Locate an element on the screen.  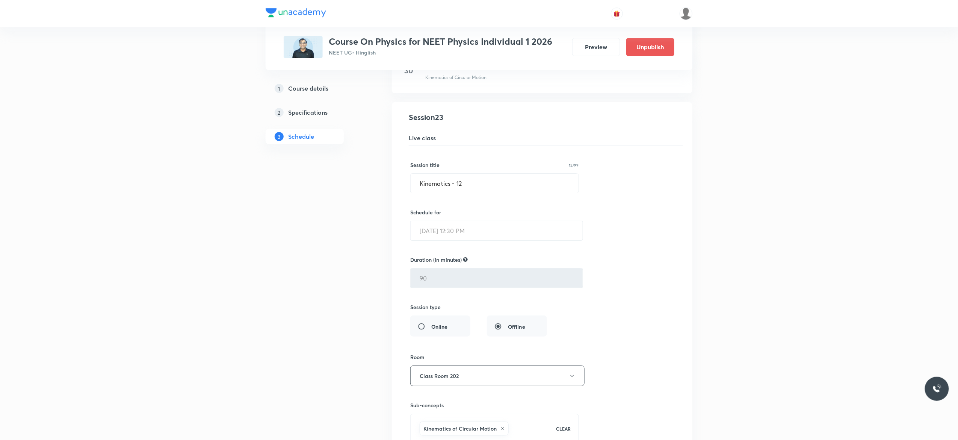
p: NEET UG • Hinglish is located at coordinates (440, 52).